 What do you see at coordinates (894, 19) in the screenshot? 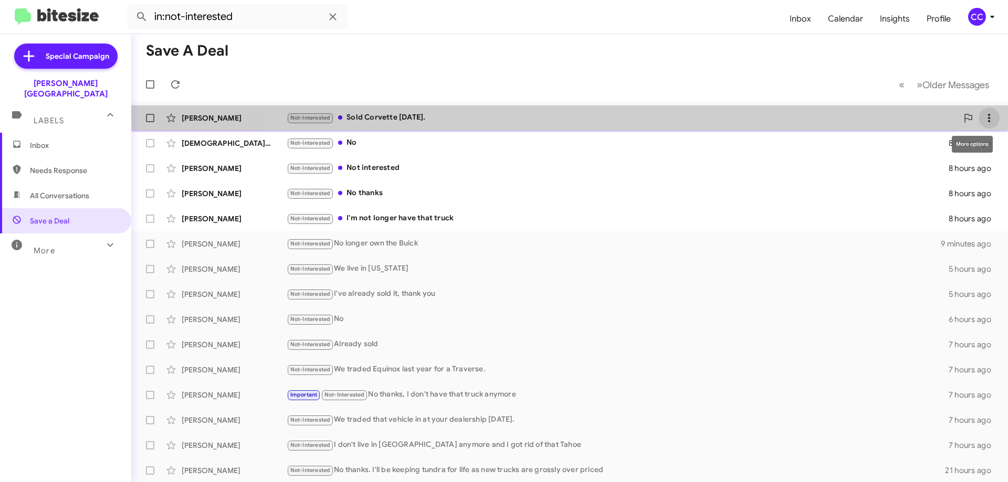
I see `a: Insights` at bounding box center [894, 19].